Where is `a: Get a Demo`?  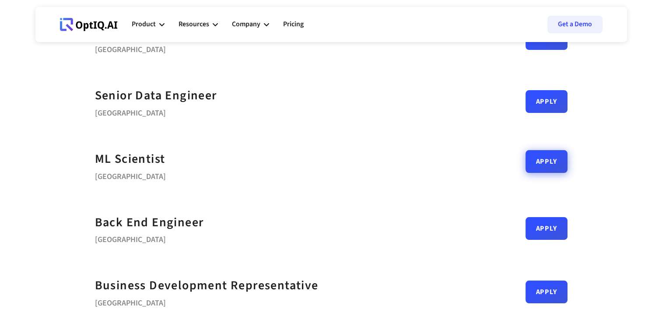 a: Get a Demo is located at coordinates (575, 24).